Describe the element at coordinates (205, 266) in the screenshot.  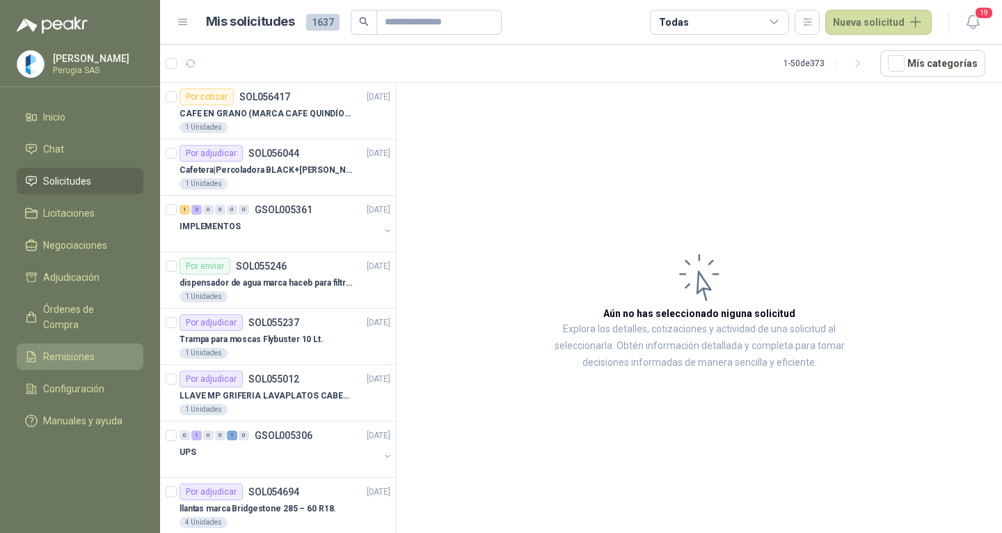
I see `div: Por enviar` at that location.